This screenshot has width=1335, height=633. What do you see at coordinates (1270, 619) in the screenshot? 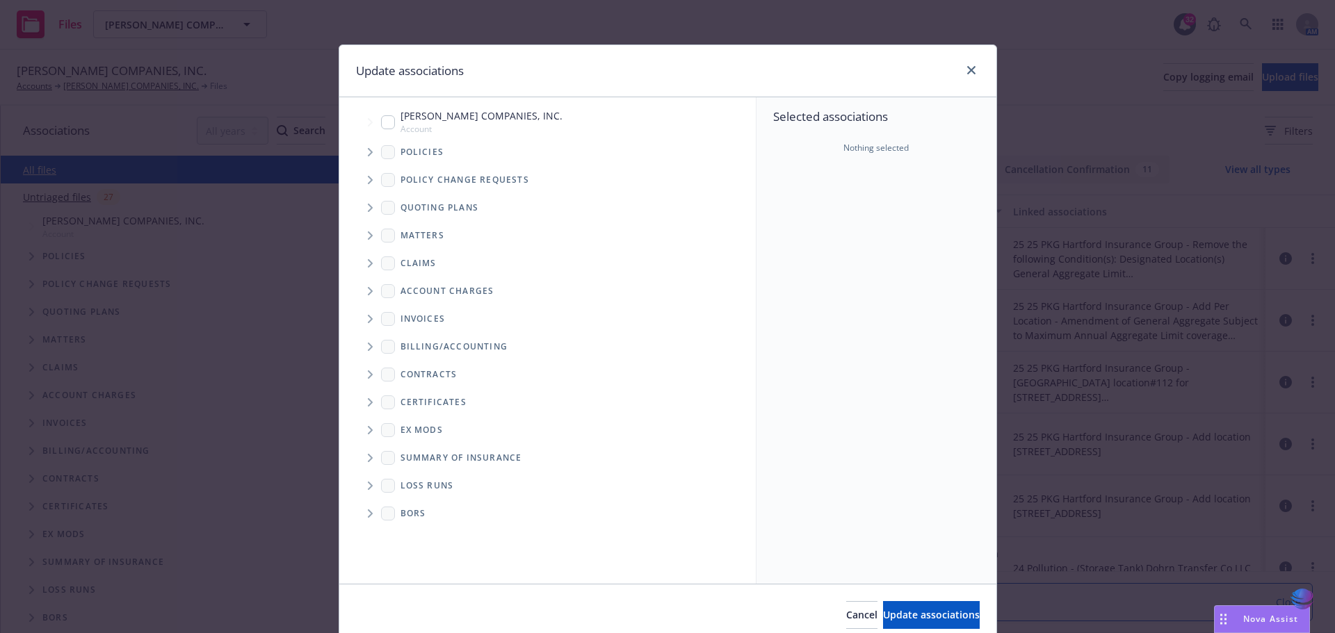
I see `span: Nova Assist` at bounding box center [1270, 619].